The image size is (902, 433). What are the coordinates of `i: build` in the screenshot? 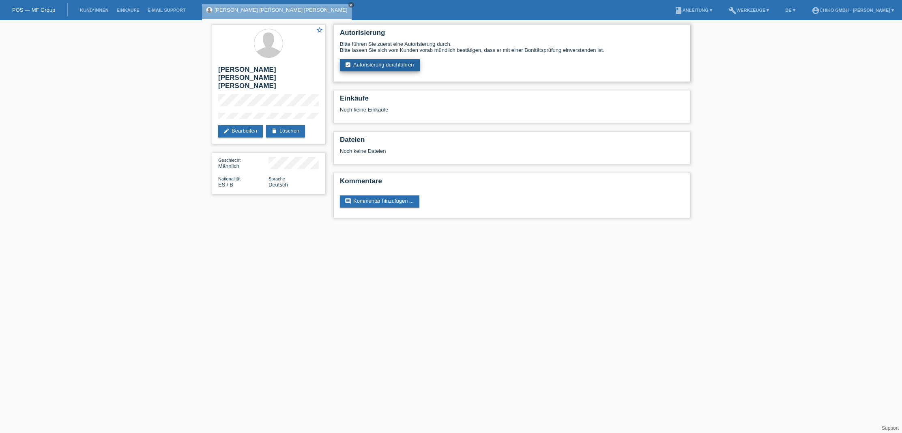 It's located at (733, 11).